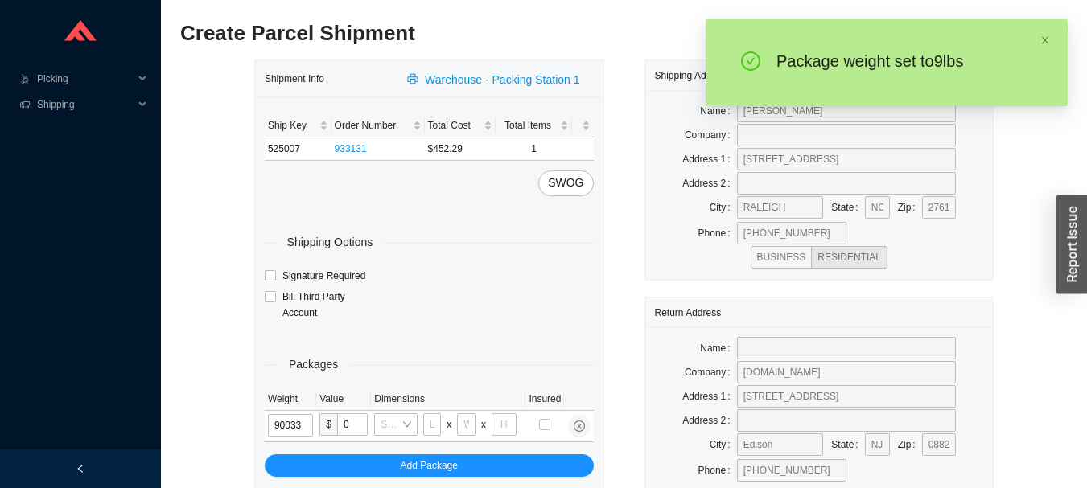 Image resolution: width=1087 pixels, height=488 pixels. What do you see at coordinates (819, 312) in the screenshot?
I see `div: Return Address` at bounding box center [819, 312].